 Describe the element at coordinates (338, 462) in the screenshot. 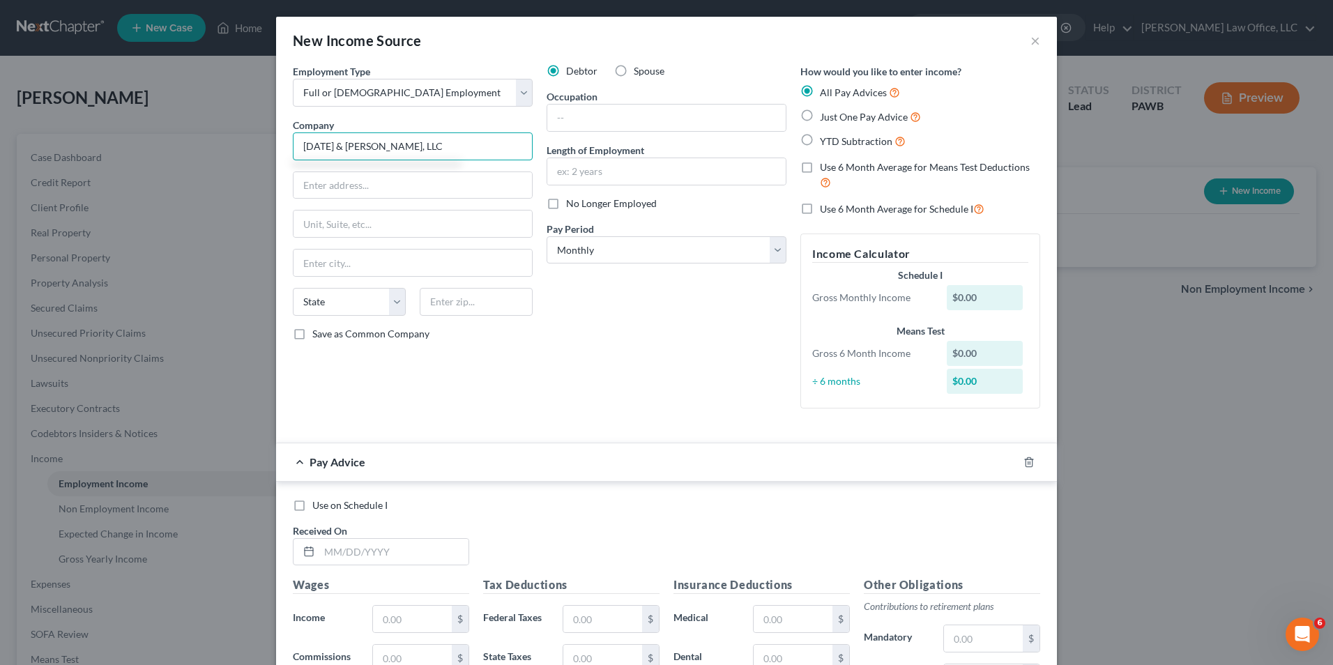

I see `span: Pay Advice` at that location.